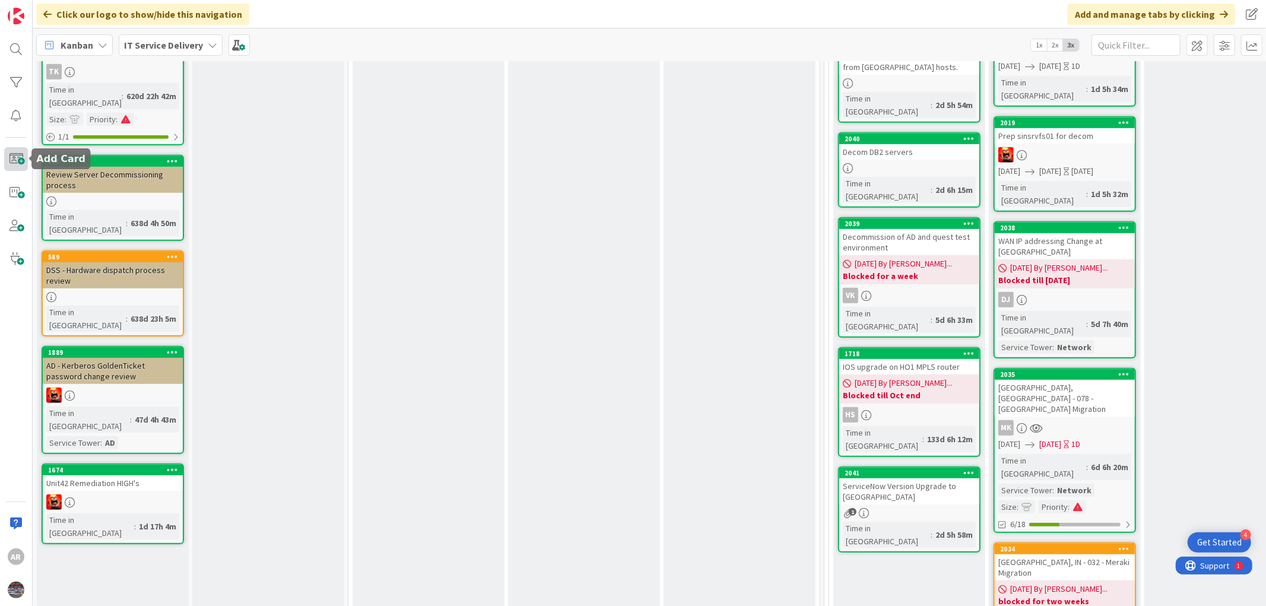  I want to click on div: 2034, so click(1065, 549).